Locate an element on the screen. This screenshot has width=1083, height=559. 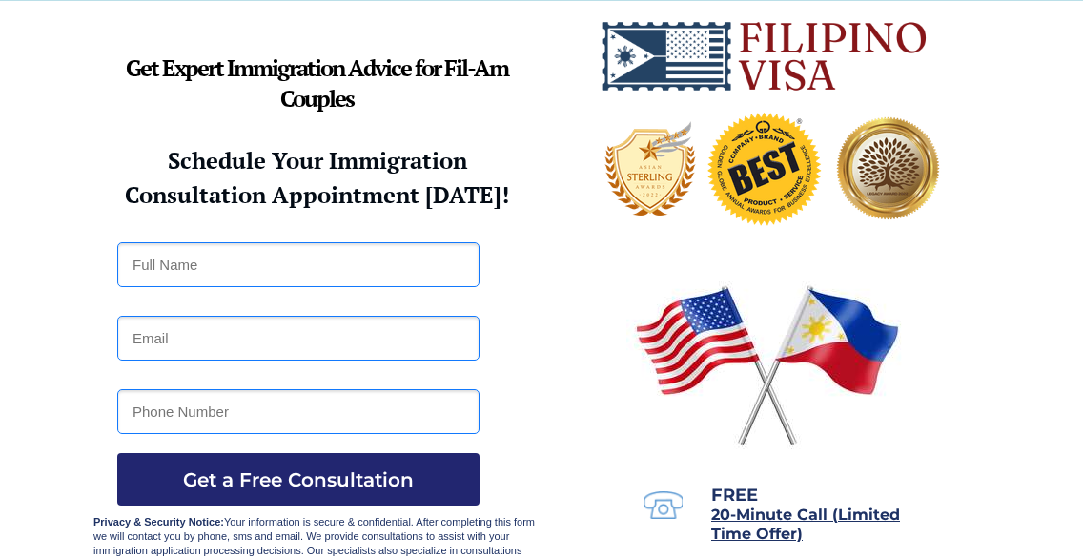
span: FREE is located at coordinates (734, 495).